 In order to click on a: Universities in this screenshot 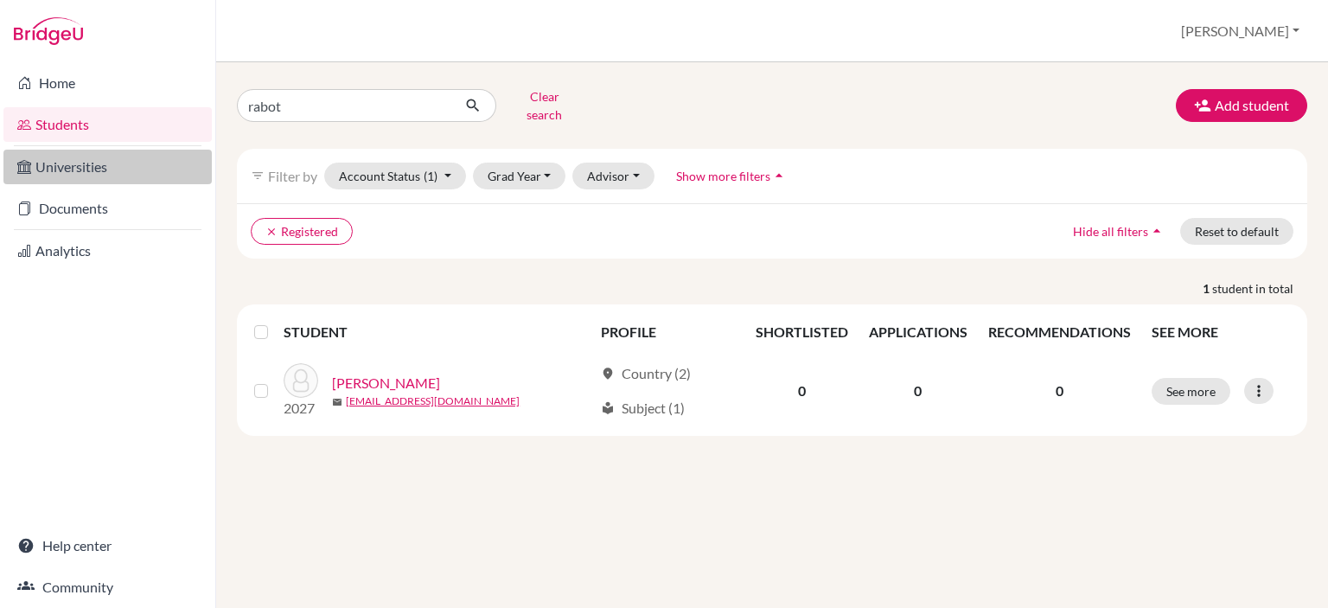, I will do `click(107, 167)`.